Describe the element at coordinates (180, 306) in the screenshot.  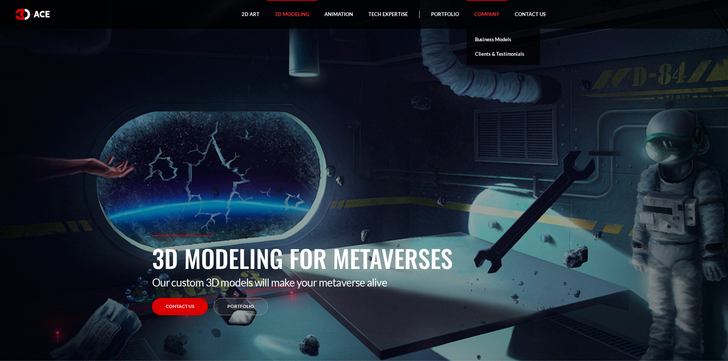
I see `a: Contact Us` at that location.